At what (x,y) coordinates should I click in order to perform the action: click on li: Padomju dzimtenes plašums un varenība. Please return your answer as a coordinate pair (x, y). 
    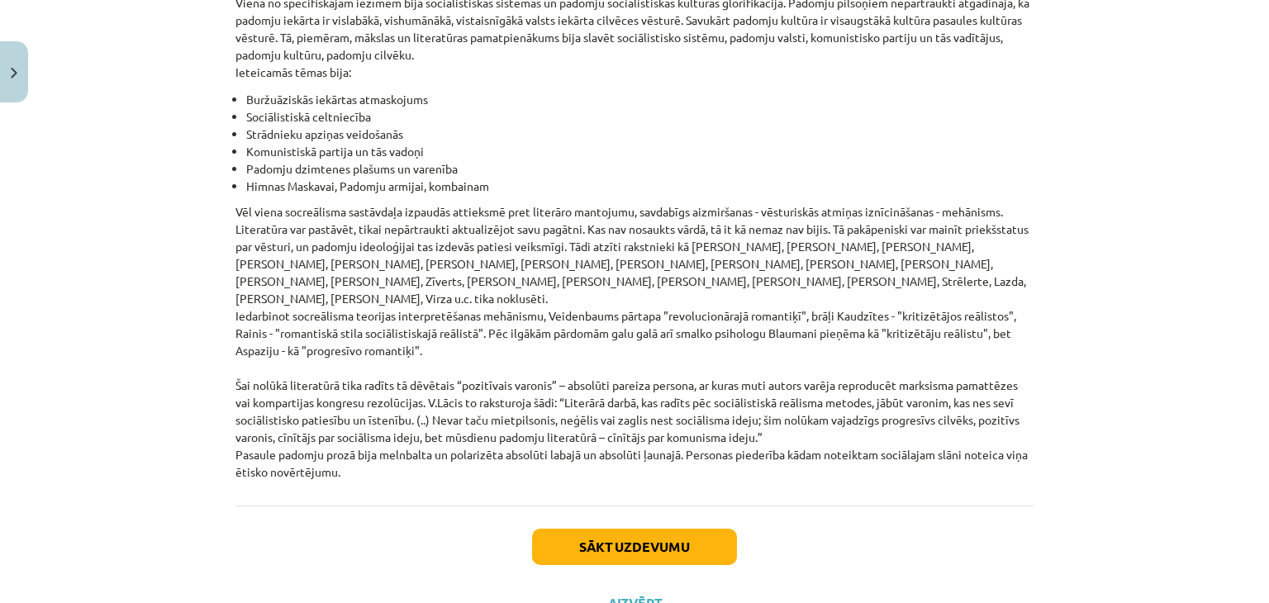
    Looking at the image, I should click on (639, 169).